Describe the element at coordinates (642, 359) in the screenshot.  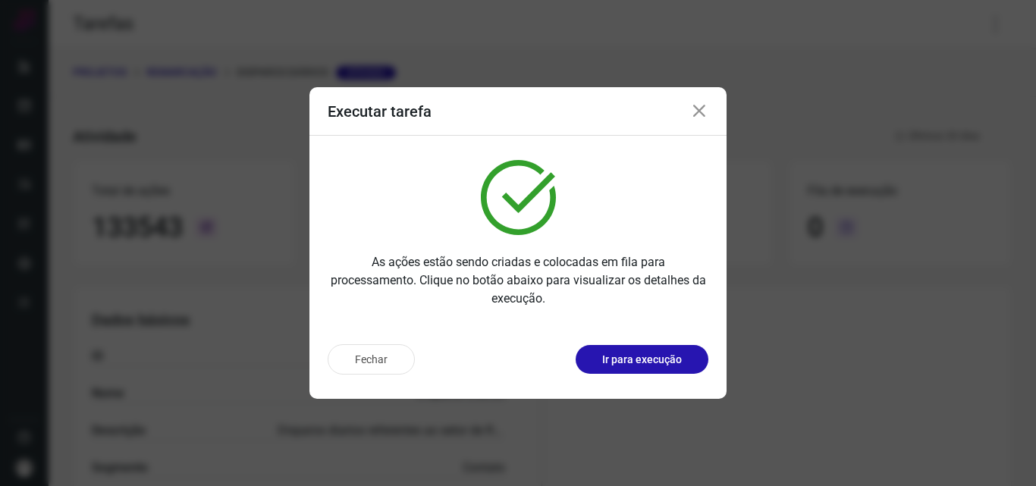
I see `p: Ir para execução` at that location.